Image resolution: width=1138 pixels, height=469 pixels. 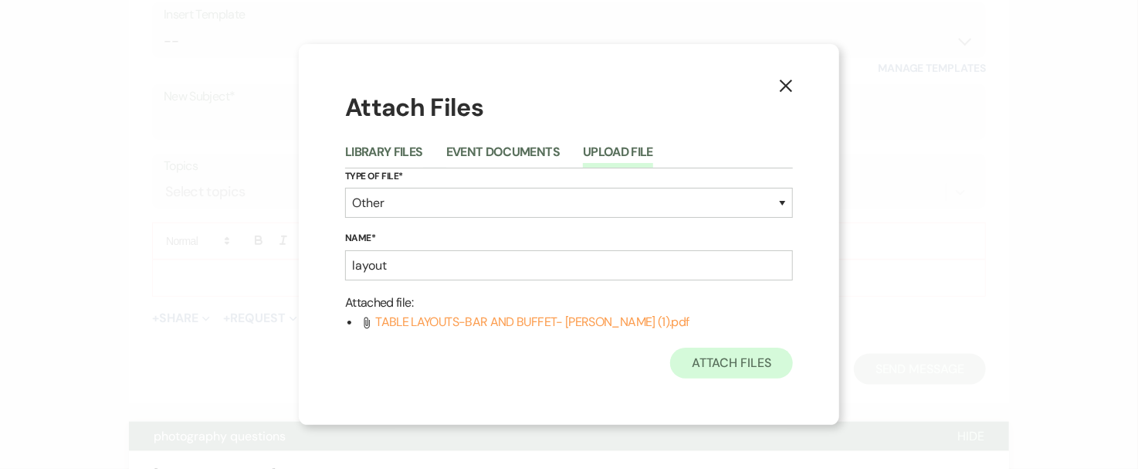 I want to click on label: Type of File*, so click(x=569, y=177).